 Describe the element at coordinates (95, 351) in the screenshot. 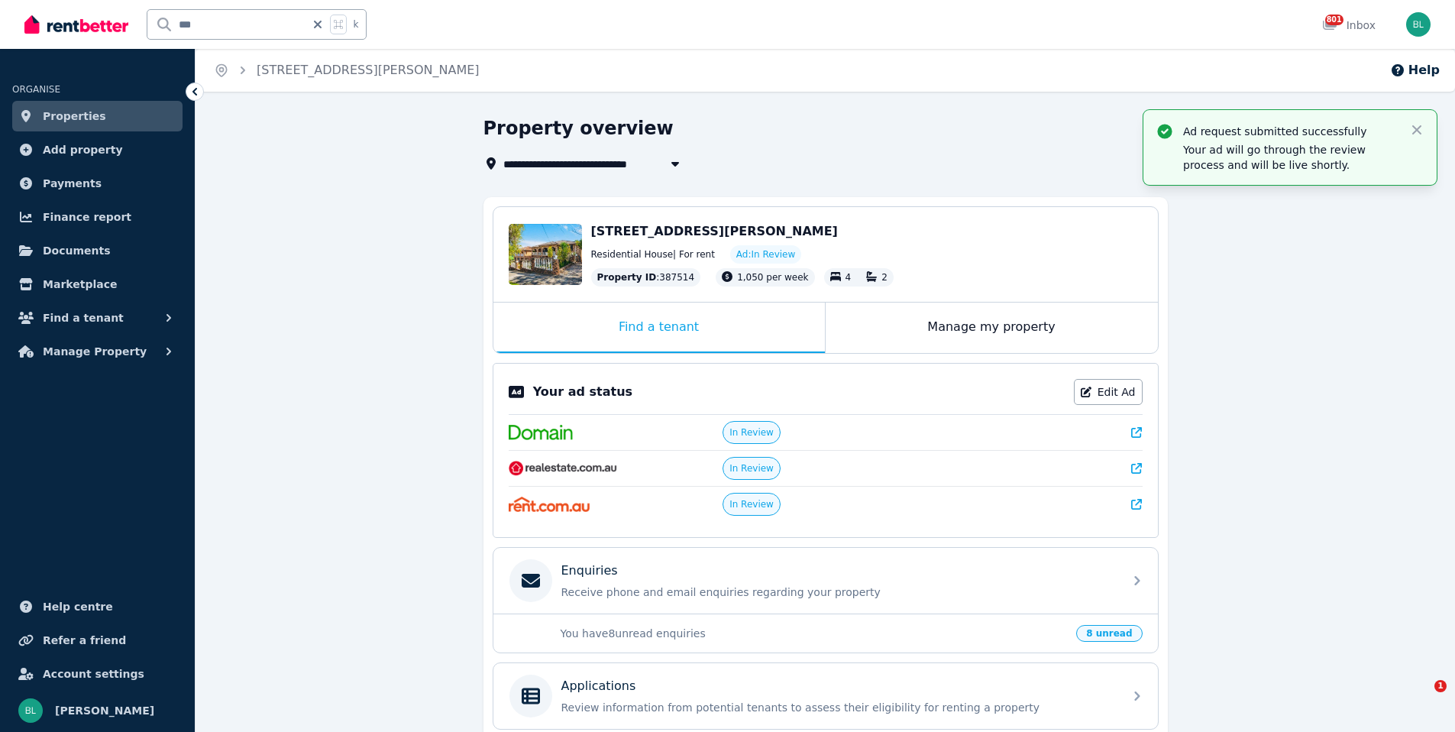

I see `span: Manage Property` at that location.